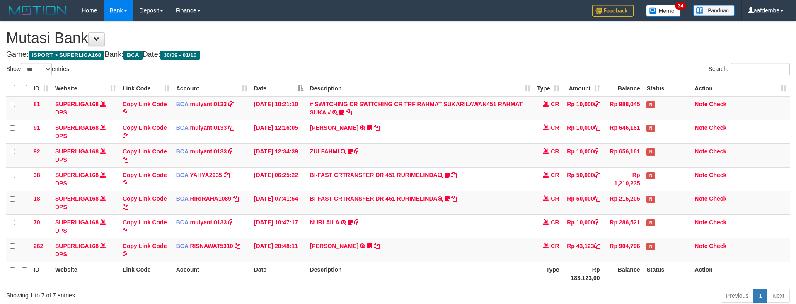 The width and height of the screenshot is (796, 304). Describe the element at coordinates (420, 88) in the screenshot. I see `th: Description: activate to sort column ascending` at that location.